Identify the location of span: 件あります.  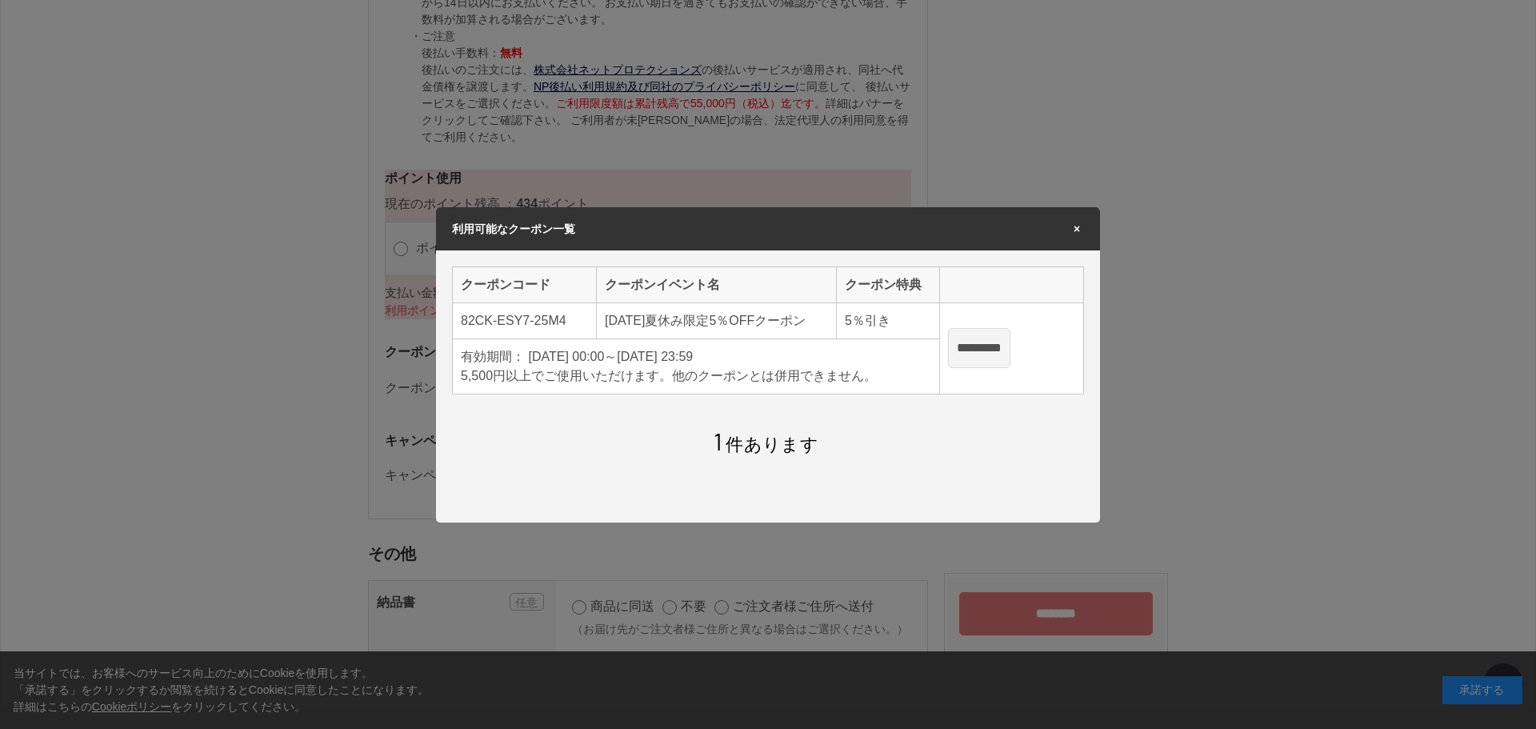
(765, 444).